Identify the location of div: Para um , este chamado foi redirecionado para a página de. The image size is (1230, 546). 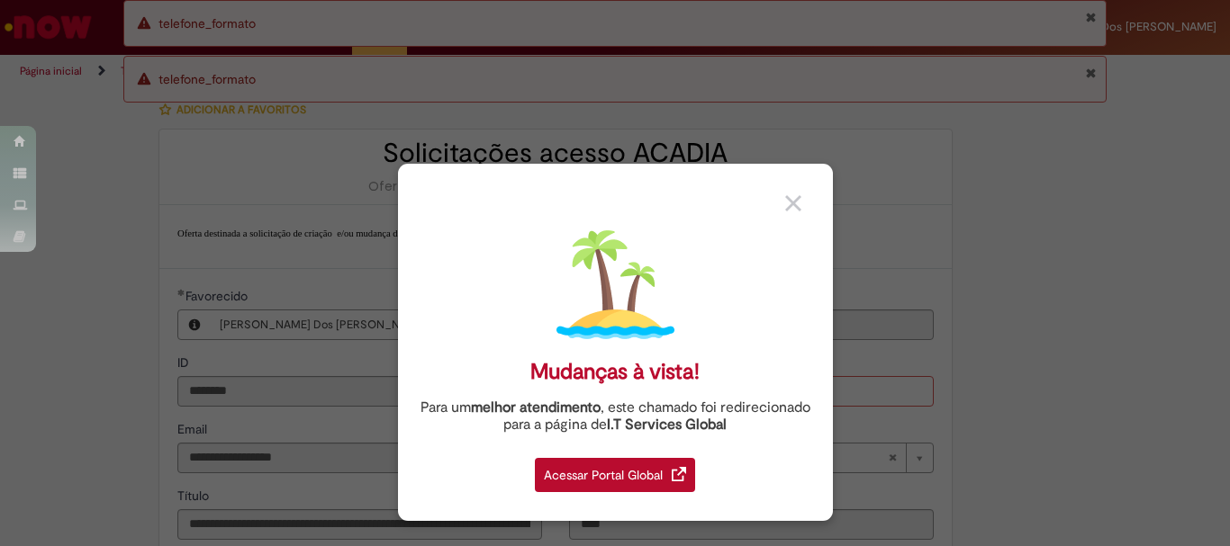
(615, 417).